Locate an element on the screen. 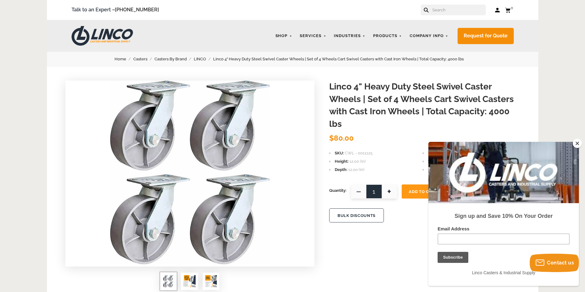  h1: Linco 4" Heavy Duty Steel Swivel Caster Wheels | Set of 4 Wheels Cart Swivel Casters with Cast Ir... is located at coordinates (424, 106).